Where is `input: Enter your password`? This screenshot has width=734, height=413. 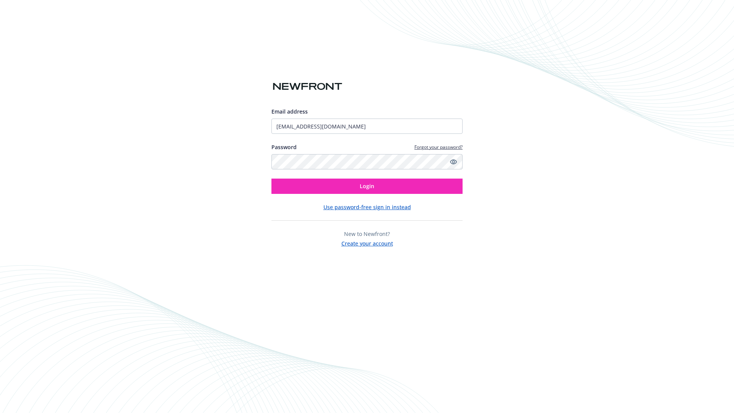
input: Enter your password is located at coordinates (367, 162).